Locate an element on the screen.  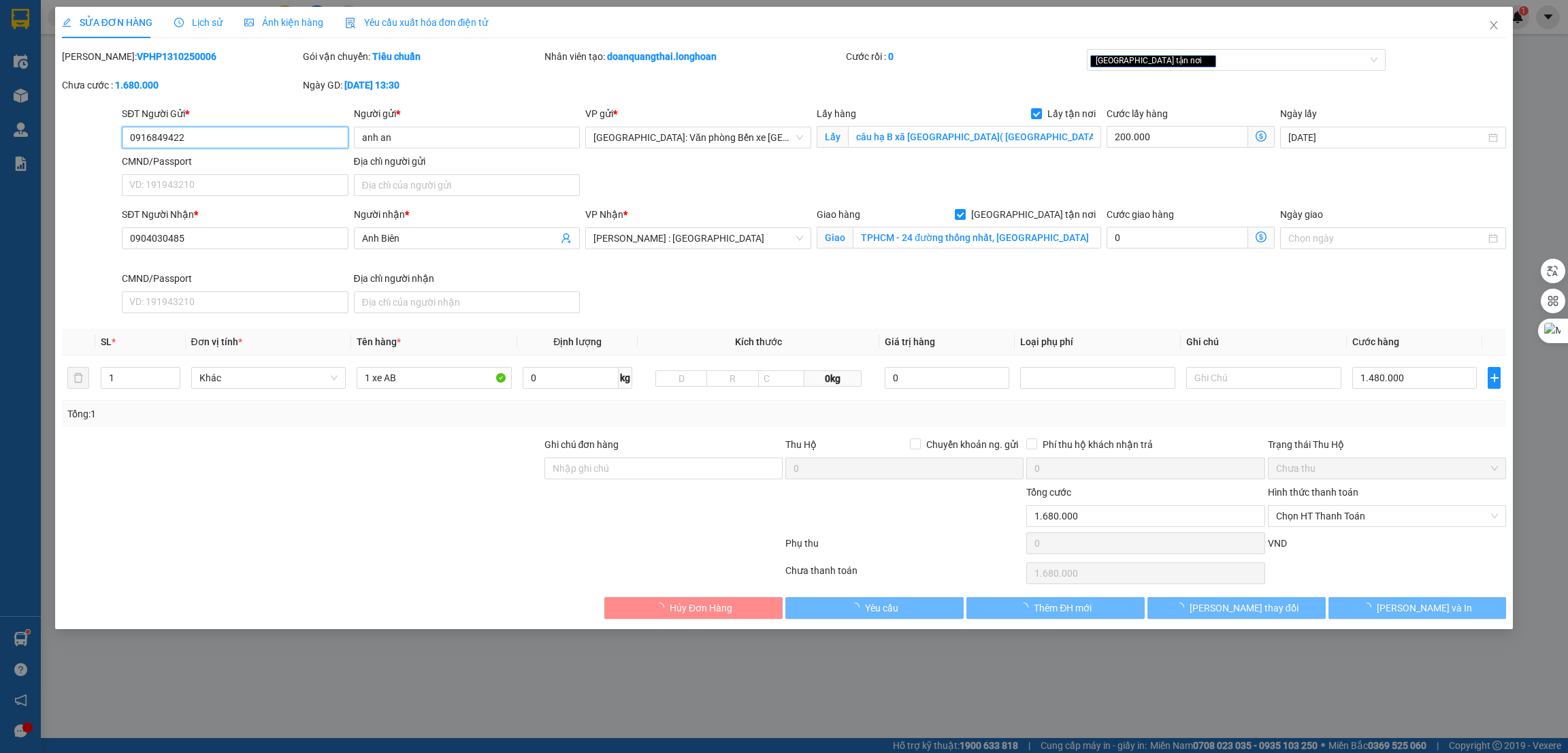
div: Phụ thu is located at coordinates (904, 547).